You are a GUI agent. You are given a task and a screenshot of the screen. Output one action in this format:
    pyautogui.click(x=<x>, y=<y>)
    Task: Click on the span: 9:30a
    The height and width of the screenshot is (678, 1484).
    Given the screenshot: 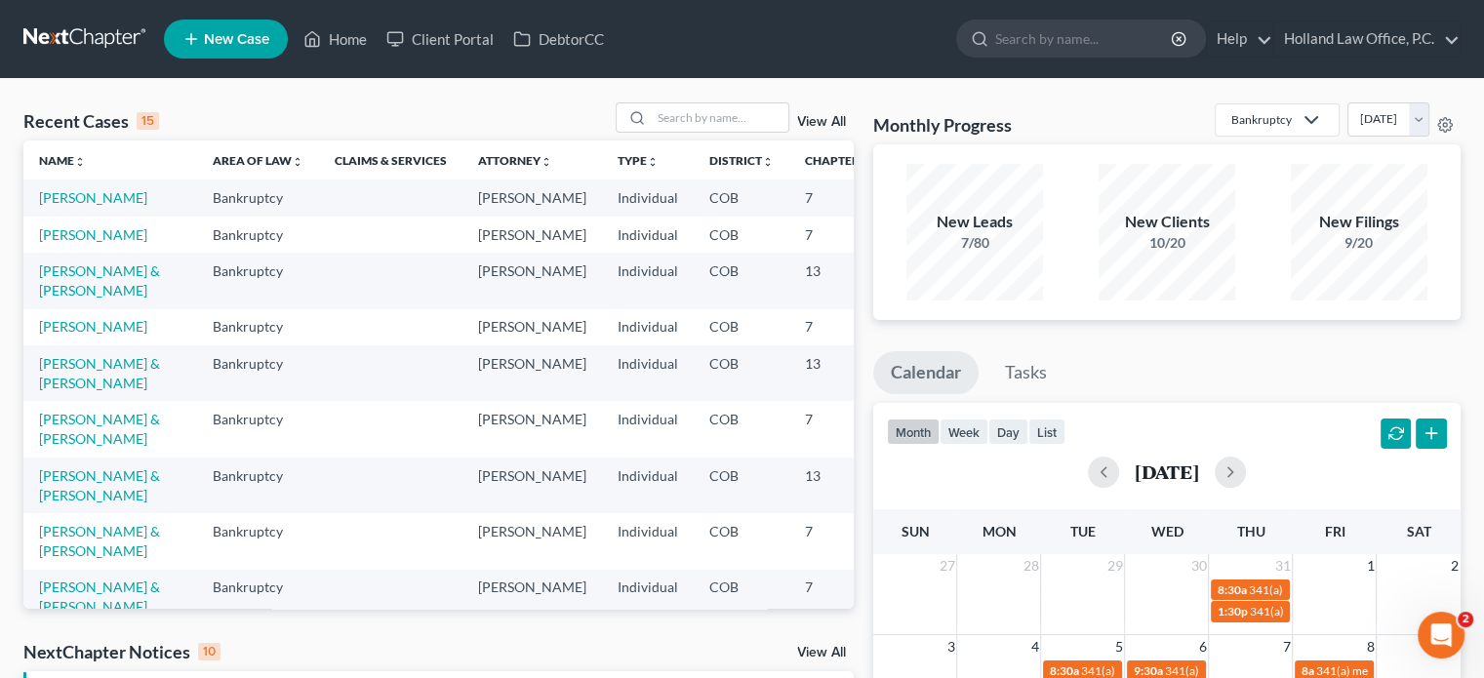 What is the action you would take?
    pyautogui.click(x=1147, y=670)
    